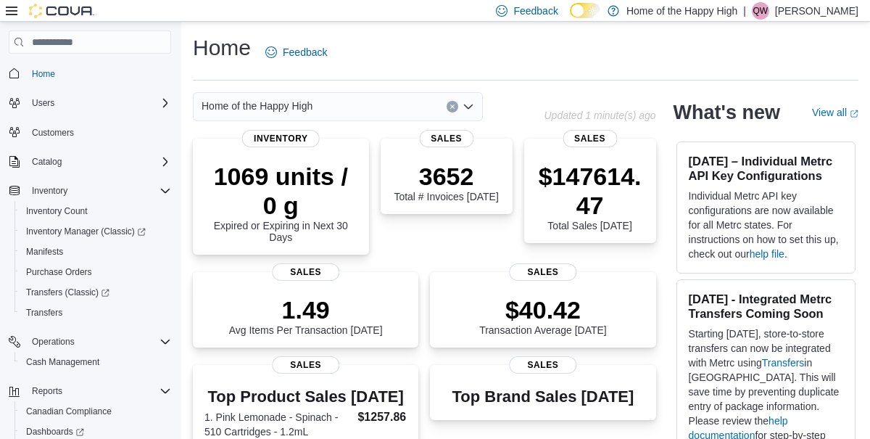  What do you see at coordinates (278, 424) in the screenshot?
I see `dt: 1. Pink Lemonade - Spinach - 510 Cartridges - 1.2mL` at bounding box center [278, 424].